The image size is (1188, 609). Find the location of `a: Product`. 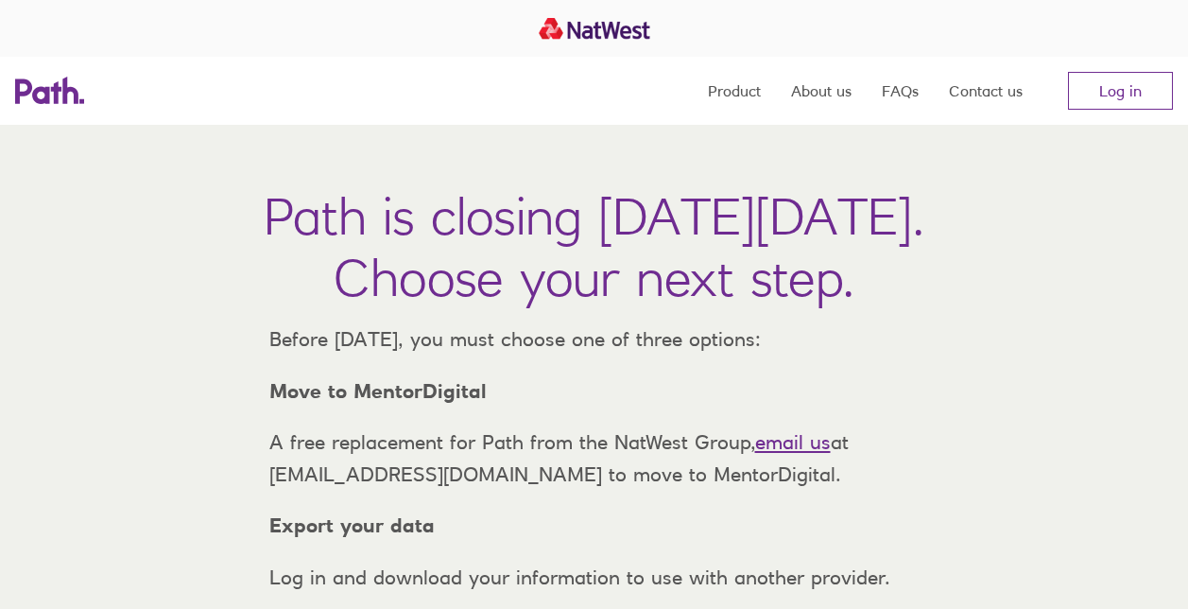

a: Product is located at coordinates (734, 91).